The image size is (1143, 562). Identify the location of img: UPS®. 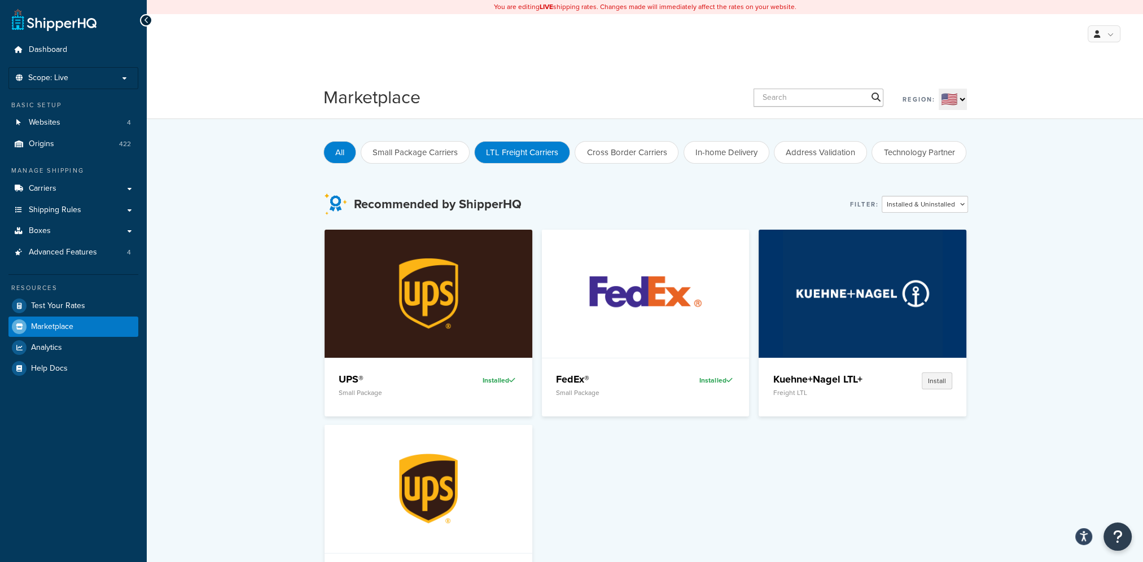
(428, 293).